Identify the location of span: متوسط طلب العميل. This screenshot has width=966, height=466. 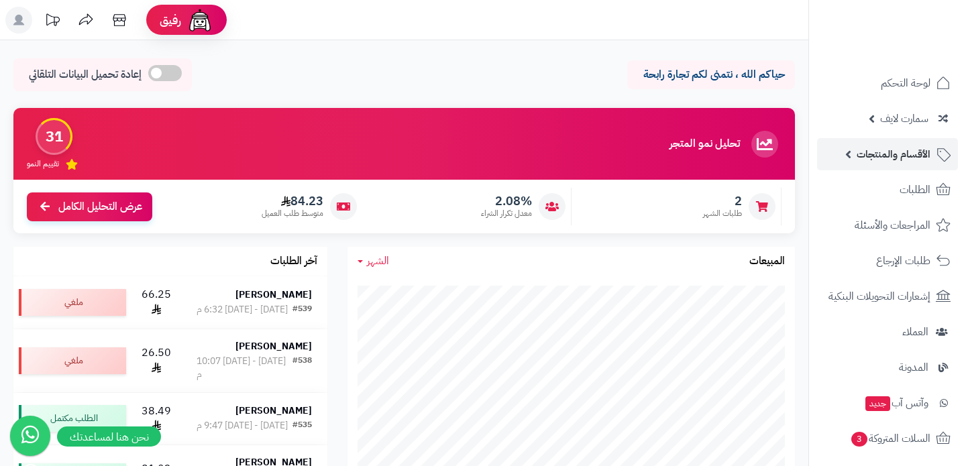
(293, 213).